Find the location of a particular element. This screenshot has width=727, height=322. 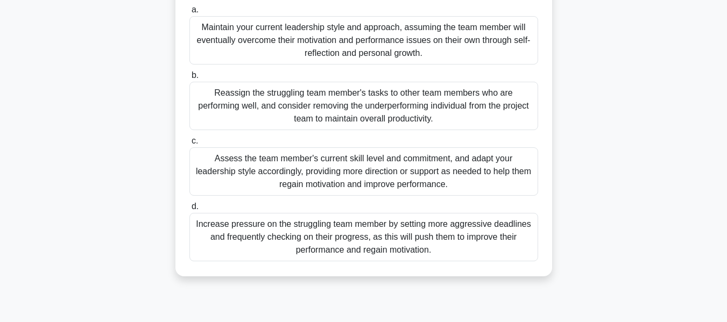

div: Increase pressure on the struggling team member by setting more aggressive deadlines and frequent... is located at coordinates (364, 237).